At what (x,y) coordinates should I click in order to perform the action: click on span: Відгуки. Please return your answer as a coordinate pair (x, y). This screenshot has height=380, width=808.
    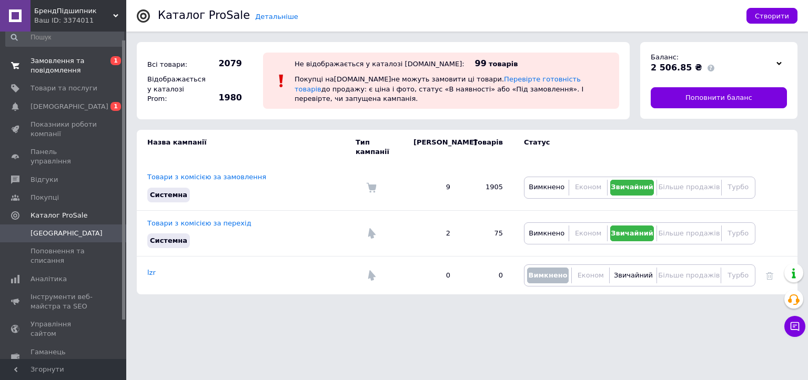
    Looking at the image, I should click on (44, 180).